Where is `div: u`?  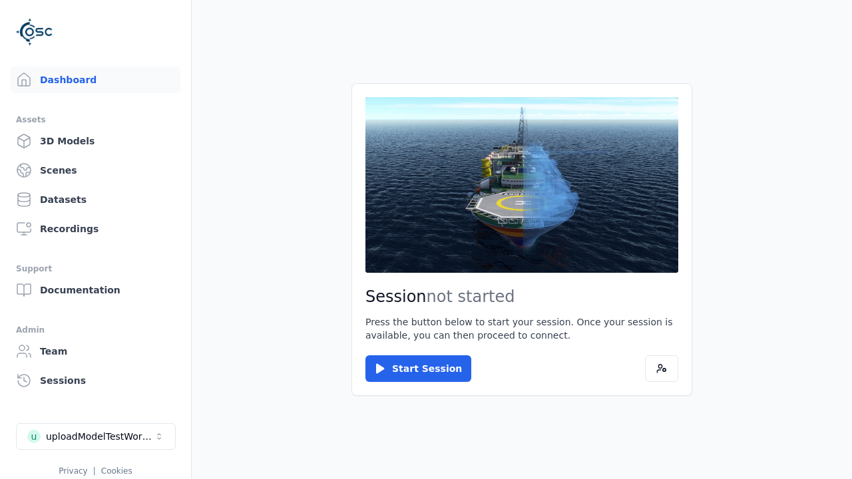
div: u is located at coordinates (34, 437).